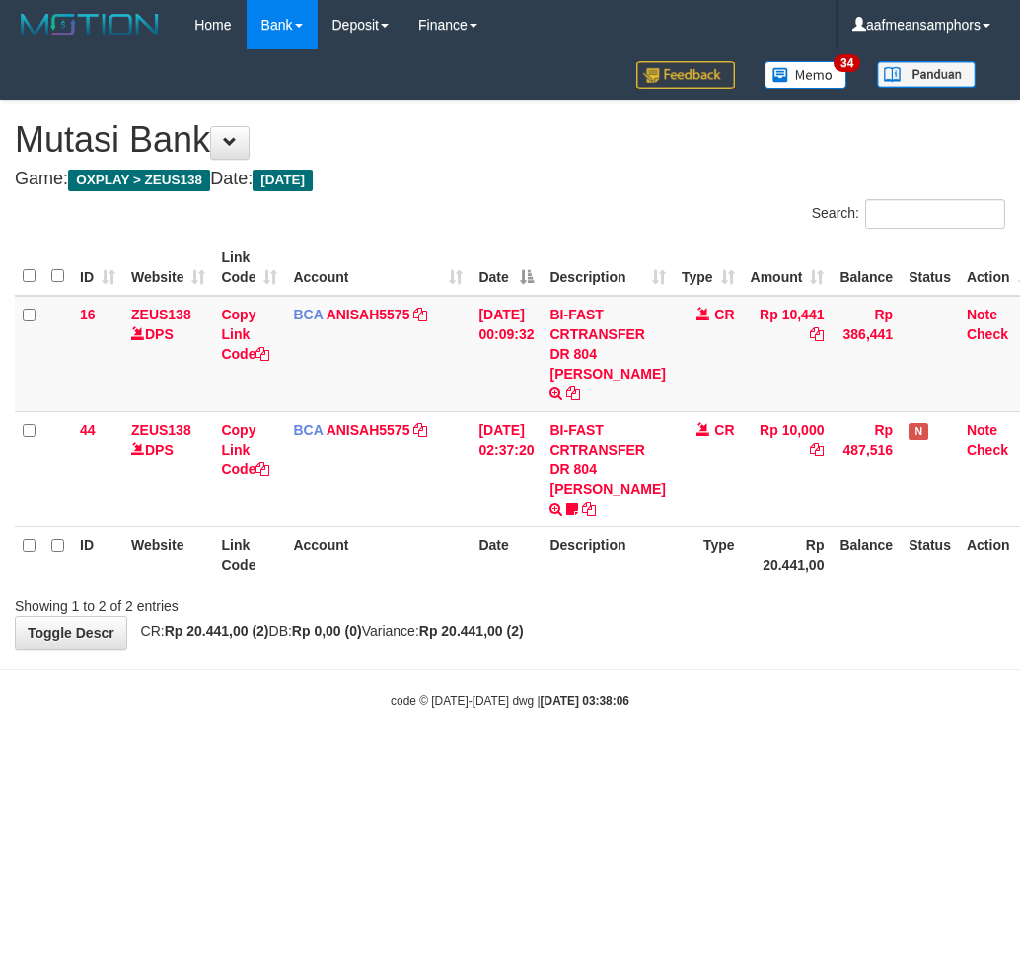 Image resolution: width=1020 pixels, height=980 pixels. Describe the element at coordinates (685, 75) in the screenshot. I see `img: Feedback.jpg` at that location.